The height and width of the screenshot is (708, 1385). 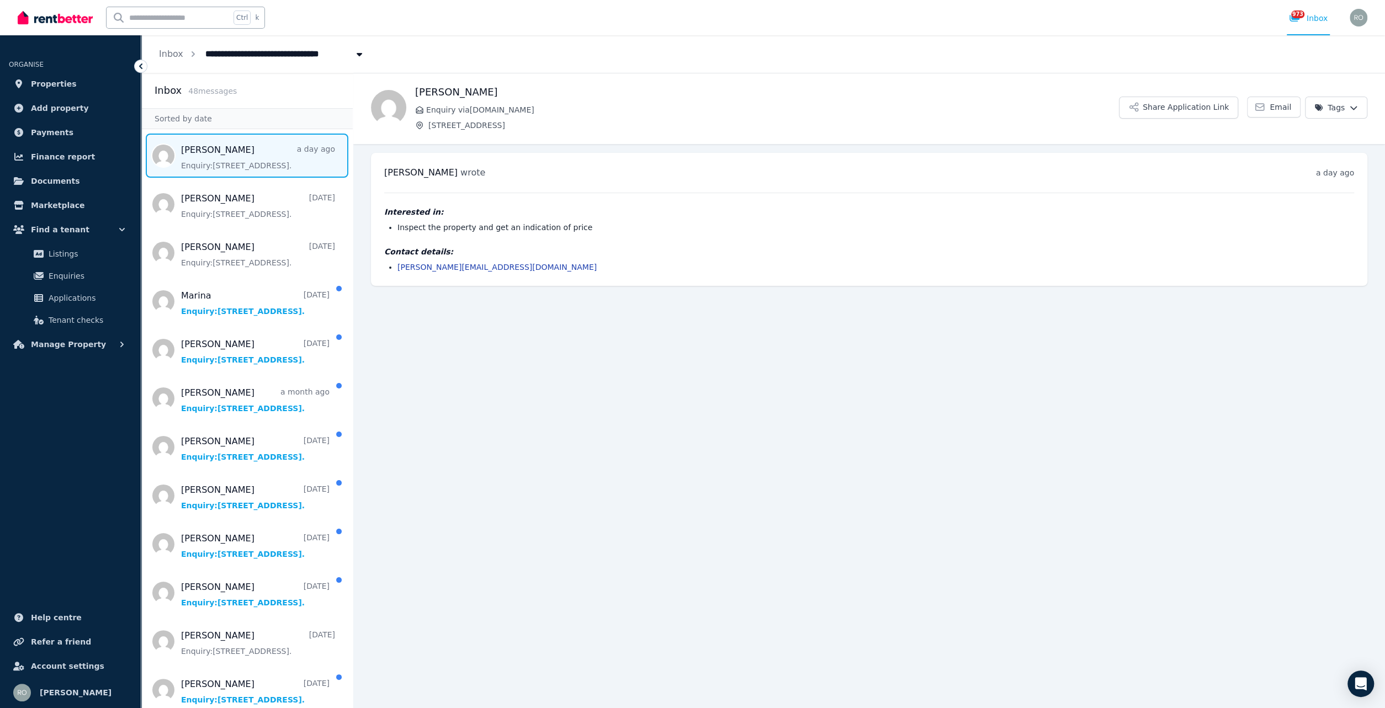 What do you see at coordinates (86, 298) in the screenshot?
I see `span: Applications` at bounding box center [86, 298].